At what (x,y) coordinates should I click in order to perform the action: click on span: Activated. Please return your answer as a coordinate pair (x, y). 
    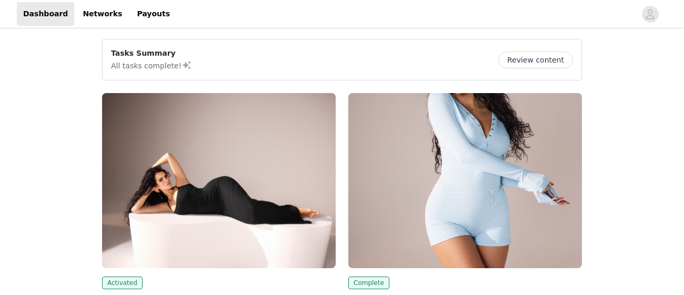
    Looking at the image, I should click on (122, 283).